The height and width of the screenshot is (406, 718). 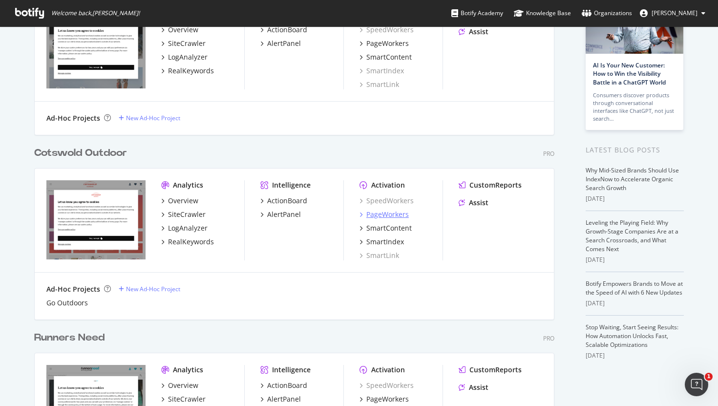 I want to click on a: Botify Empowers Brands to Move at the Speed of AI with 6 New Updates, so click(x=634, y=288).